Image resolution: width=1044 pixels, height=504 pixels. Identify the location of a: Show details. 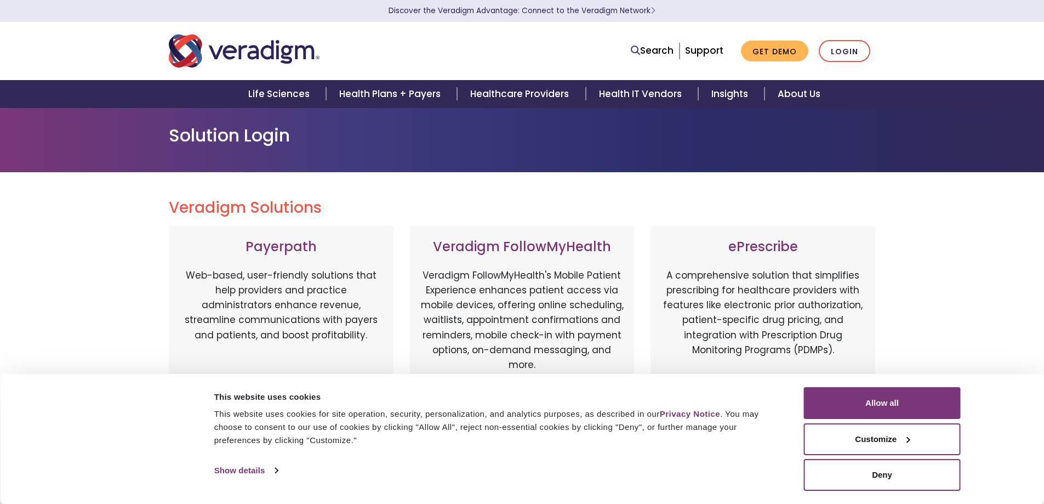
(246, 470).